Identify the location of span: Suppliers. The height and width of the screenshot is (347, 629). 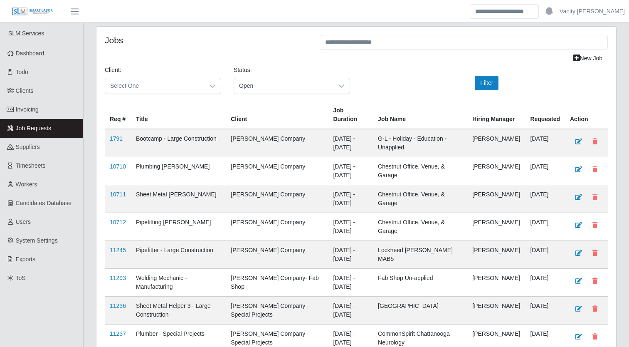
(28, 147).